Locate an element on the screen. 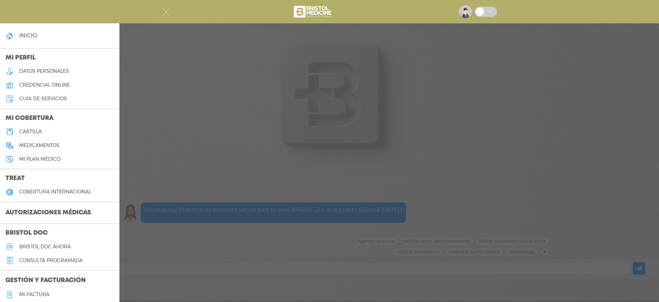  img: bristol-medicine-blanco.png is located at coordinates (313, 12).